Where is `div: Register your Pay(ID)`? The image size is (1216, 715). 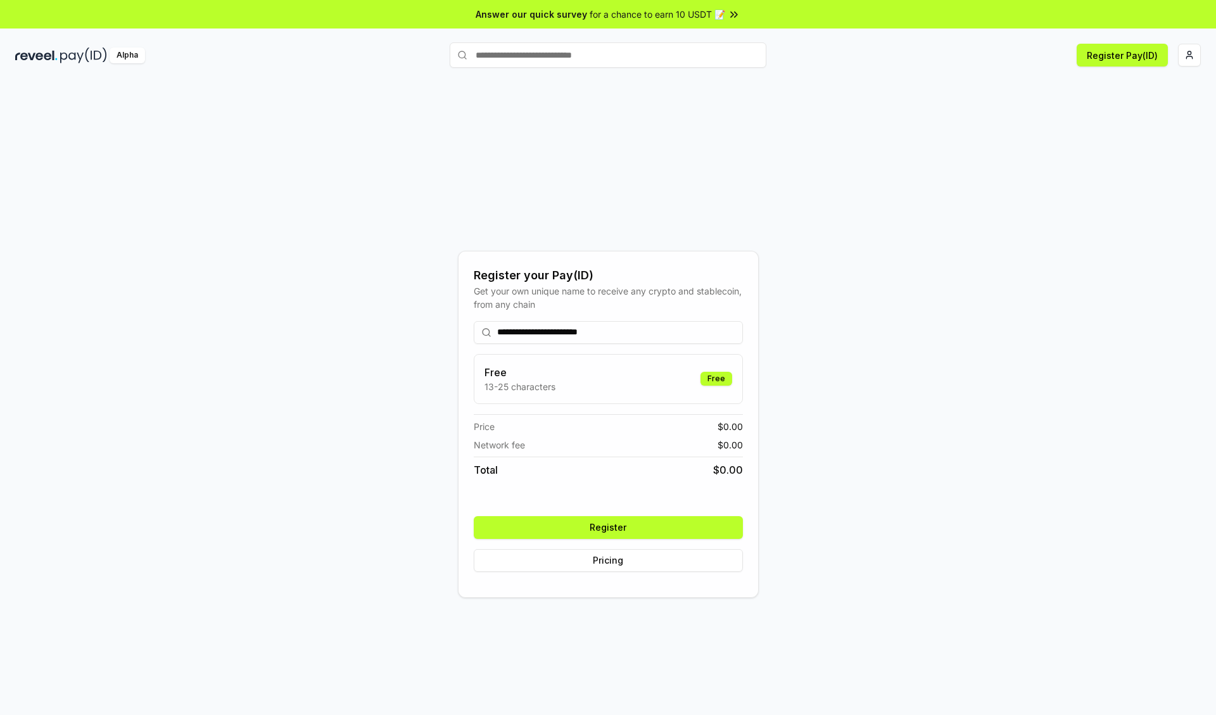
div: Register your Pay(ID) is located at coordinates (608, 276).